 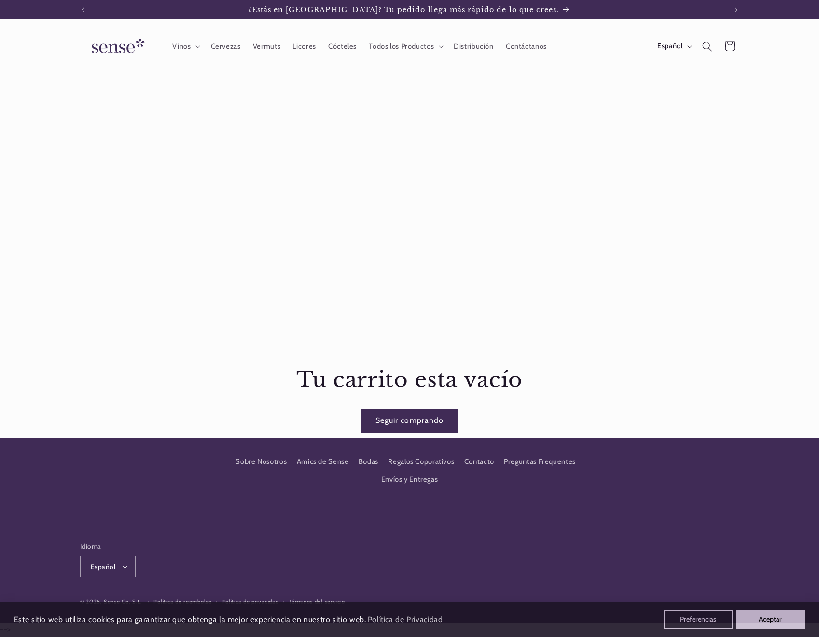 I want to click on a: Sense, so click(x=116, y=46).